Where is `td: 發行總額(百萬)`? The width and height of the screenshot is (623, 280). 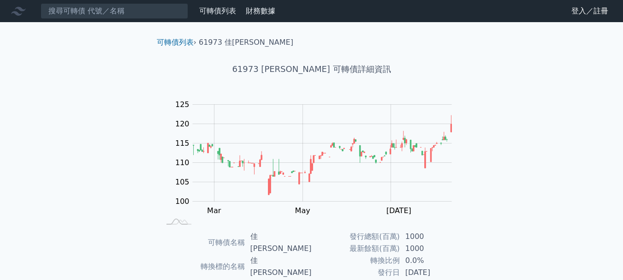
td: 發行總額(百萬) is located at coordinates (356, 237).